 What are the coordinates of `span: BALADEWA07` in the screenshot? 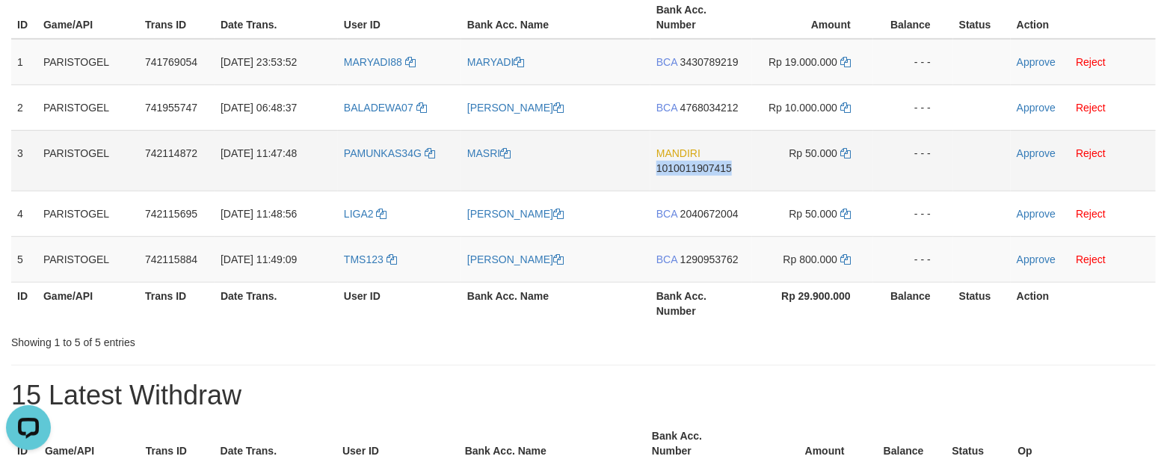 It's located at (378, 108).